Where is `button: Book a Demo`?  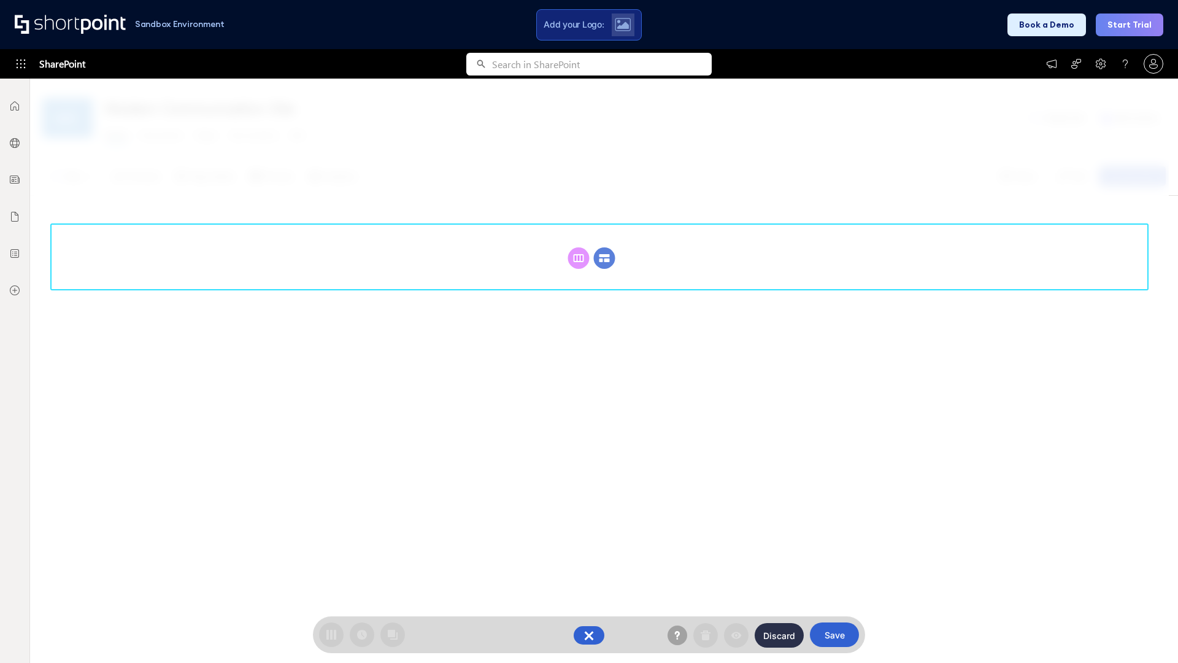
button: Book a Demo is located at coordinates (1047, 25).